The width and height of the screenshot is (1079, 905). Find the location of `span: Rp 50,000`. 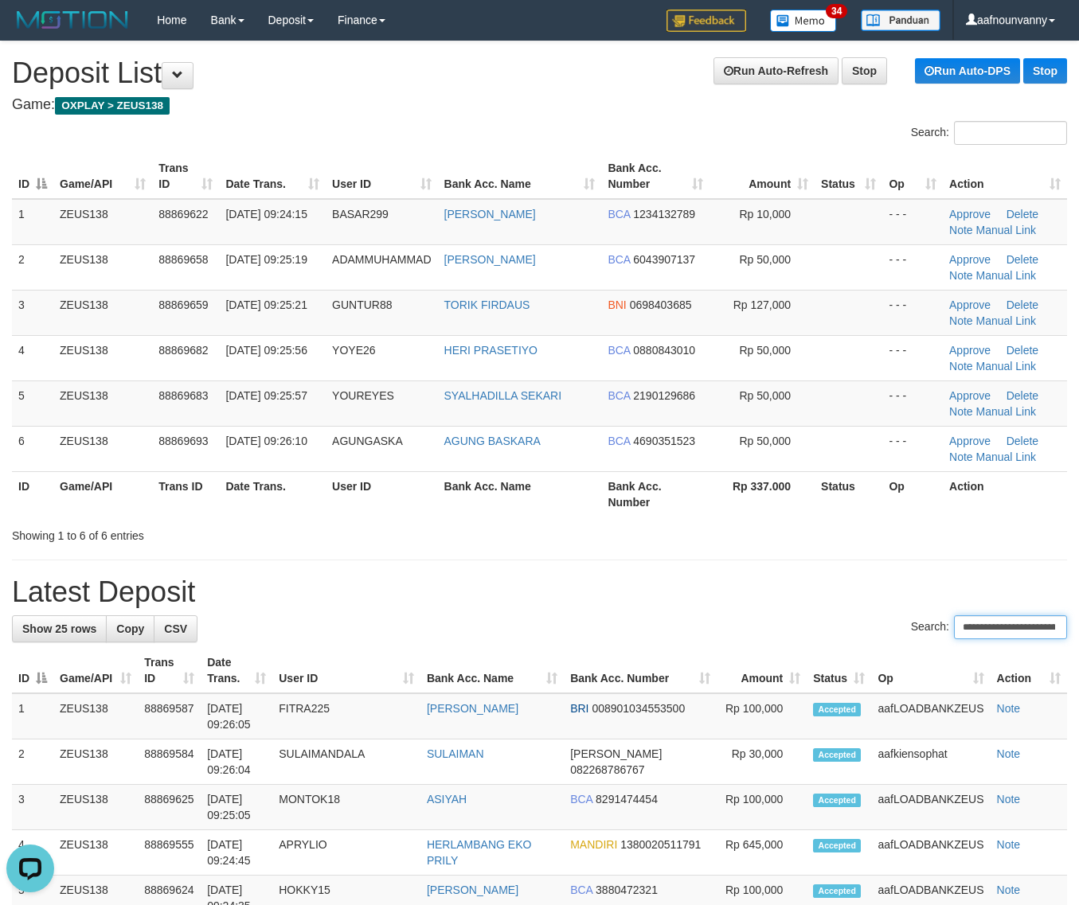

span: Rp 50,000 is located at coordinates (765, 441).